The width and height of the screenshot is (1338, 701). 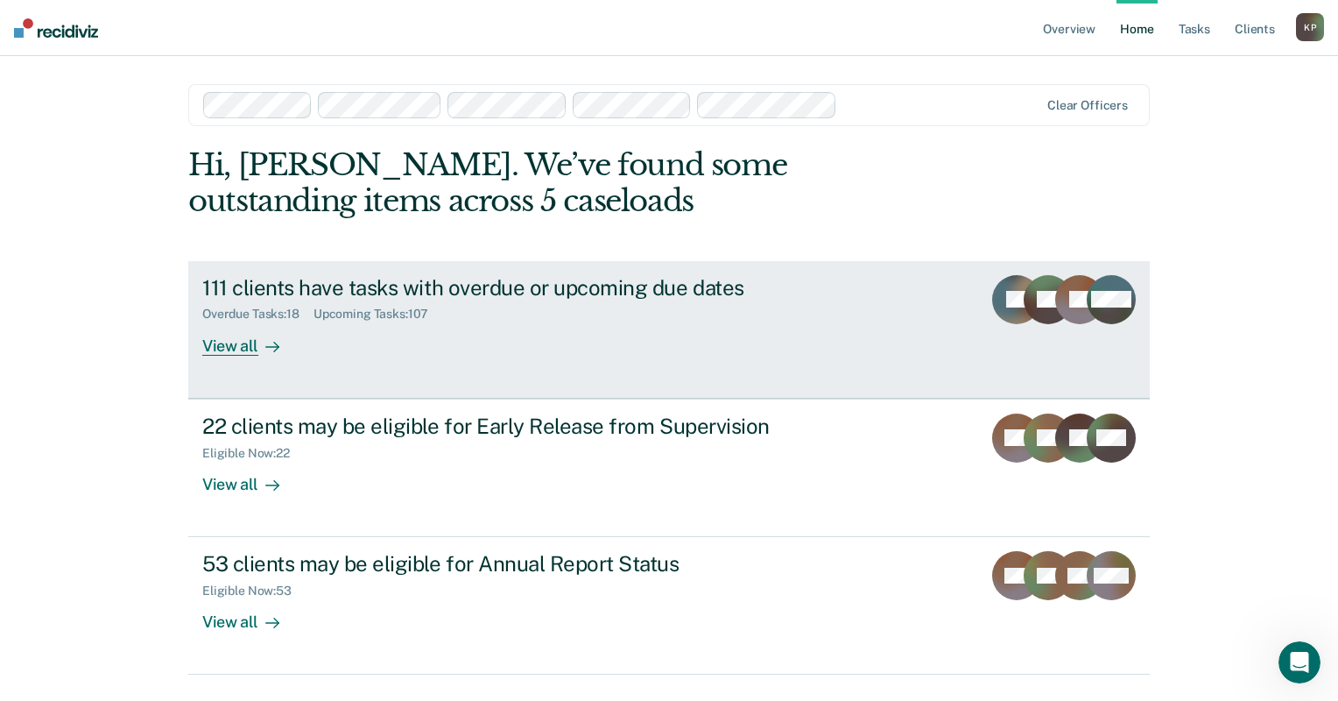 I want to click on a: 22 clients may be eligible for Early Release from SupervisionEligible Now:22View all, so click(x=669, y=468).